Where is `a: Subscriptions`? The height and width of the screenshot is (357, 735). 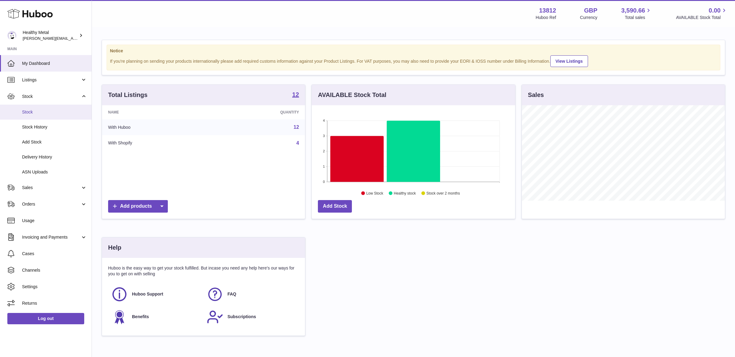 a: Subscriptions is located at coordinates (251, 317).